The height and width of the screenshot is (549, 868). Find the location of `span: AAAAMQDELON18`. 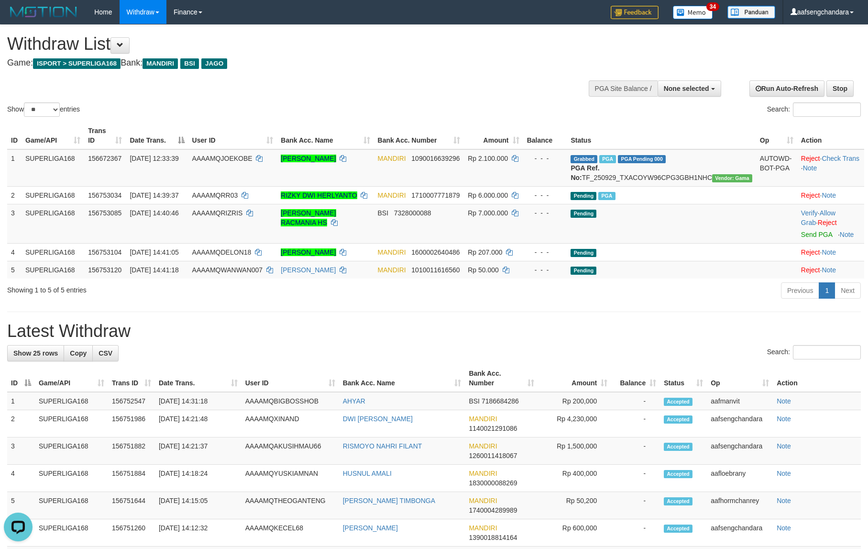

span: AAAAMQDELON18 is located at coordinates (222, 252).